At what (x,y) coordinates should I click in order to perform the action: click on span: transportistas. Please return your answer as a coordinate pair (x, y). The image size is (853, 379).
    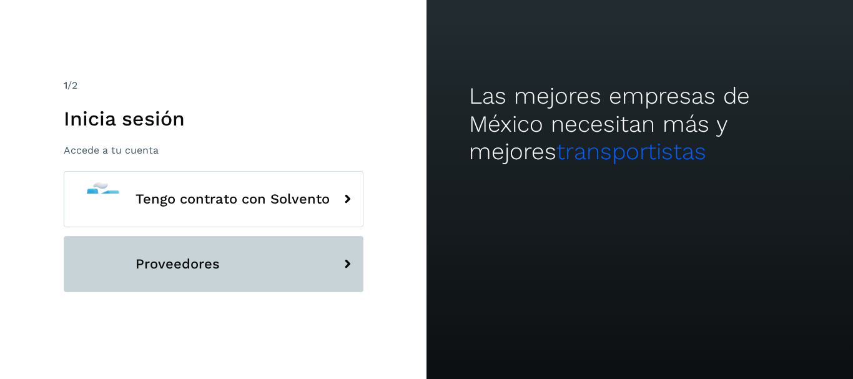
    Looking at the image, I should click on (631, 151).